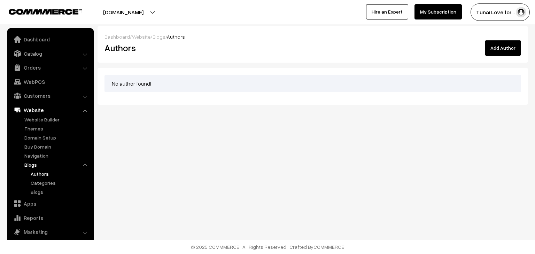  Describe the element at coordinates (50, 54) in the screenshot. I see `a: Catalog` at that location.